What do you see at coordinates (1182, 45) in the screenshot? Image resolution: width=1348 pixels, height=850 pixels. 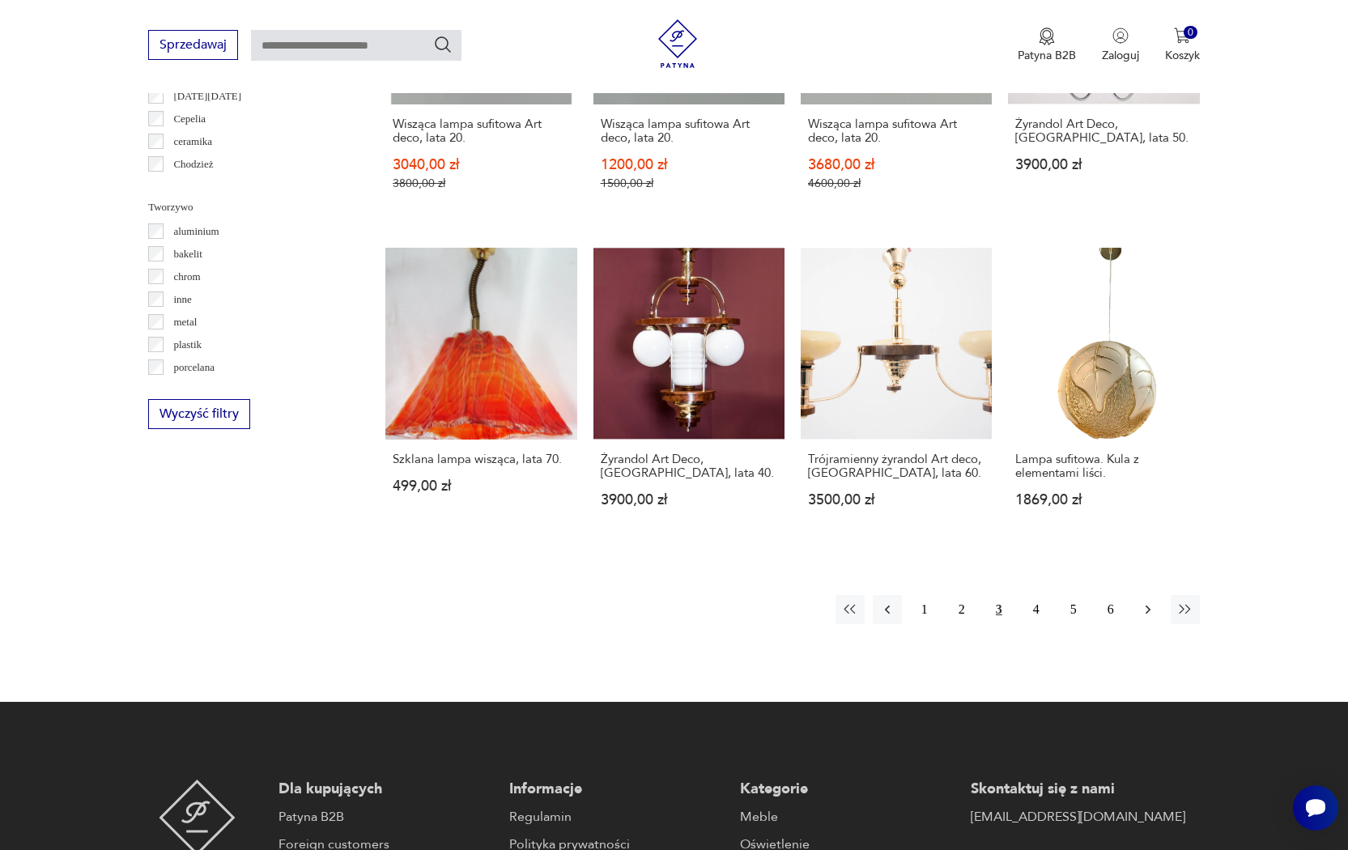 I see `button: 0Koszyk` at bounding box center [1182, 45].